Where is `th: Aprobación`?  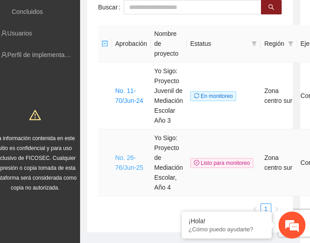
th: Aprobación is located at coordinates (131, 44).